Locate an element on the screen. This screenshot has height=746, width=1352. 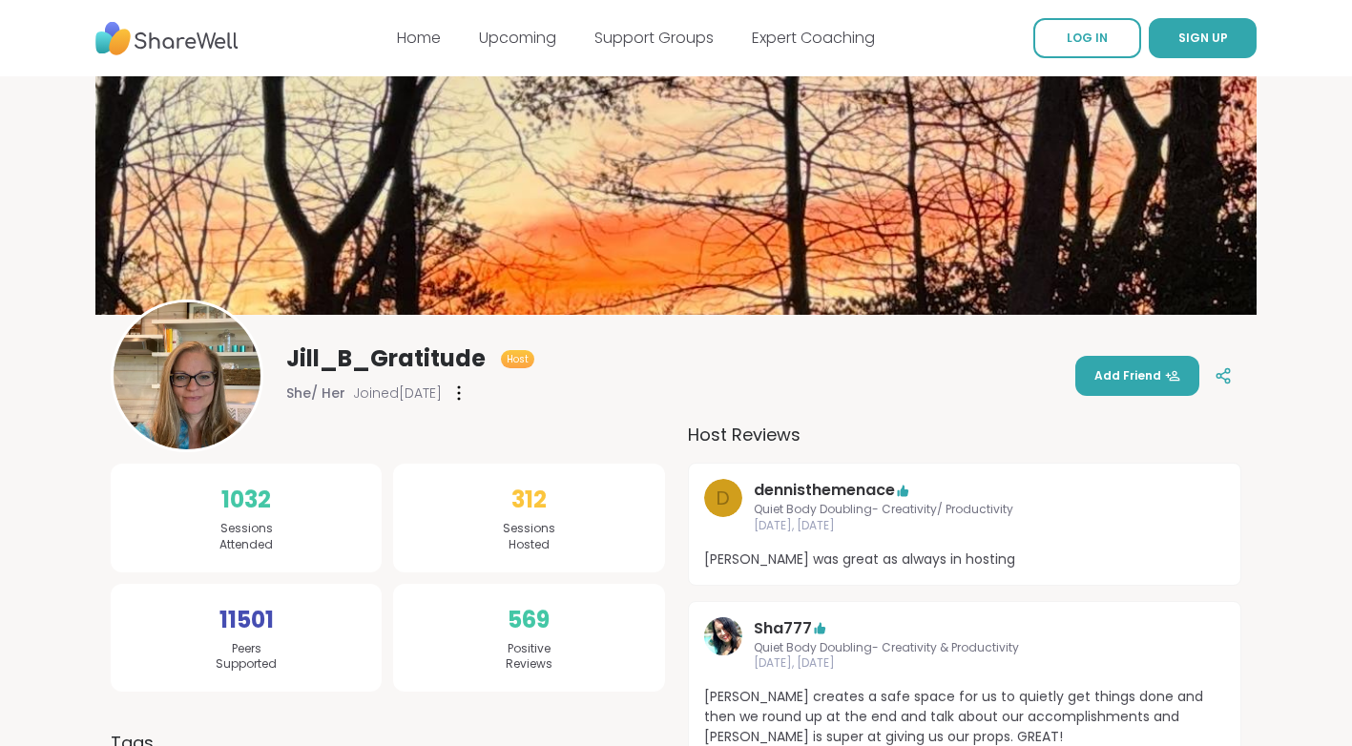
span: Quiet Body Doubling- Creativity & Productivity is located at coordinates (964, 648).